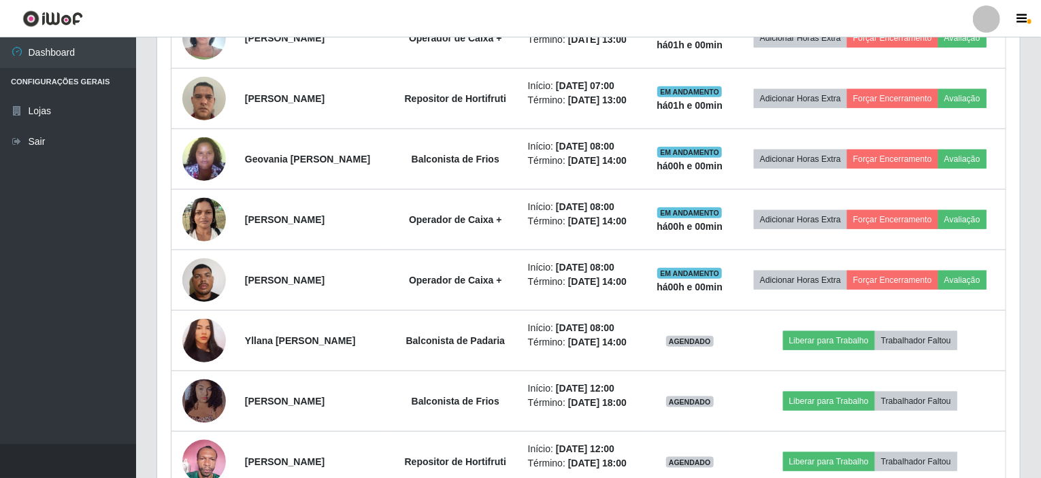 Image resolution: width=1041 pixels, height=478 pixels. What do you see at coordinates (204, 98) in the screenshot?
I see `img: 1749663581820.jpeg` at bounding box center [204, 98].